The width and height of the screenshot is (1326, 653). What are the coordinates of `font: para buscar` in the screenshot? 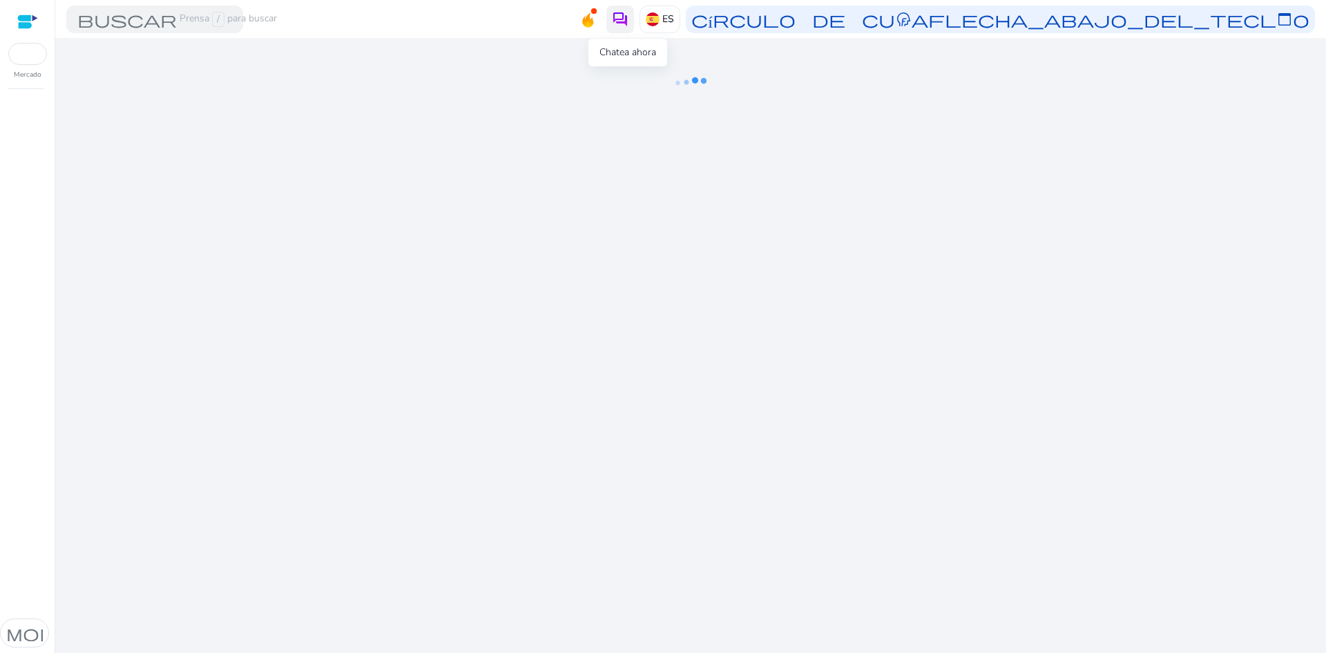 It's located at (252, 18).